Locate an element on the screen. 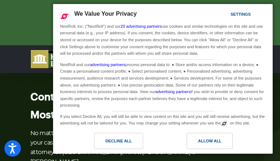 Image resolution: width=280 pixels, height=161 pixels. a: 20 advertising partners is located at coordinates (141, 26).